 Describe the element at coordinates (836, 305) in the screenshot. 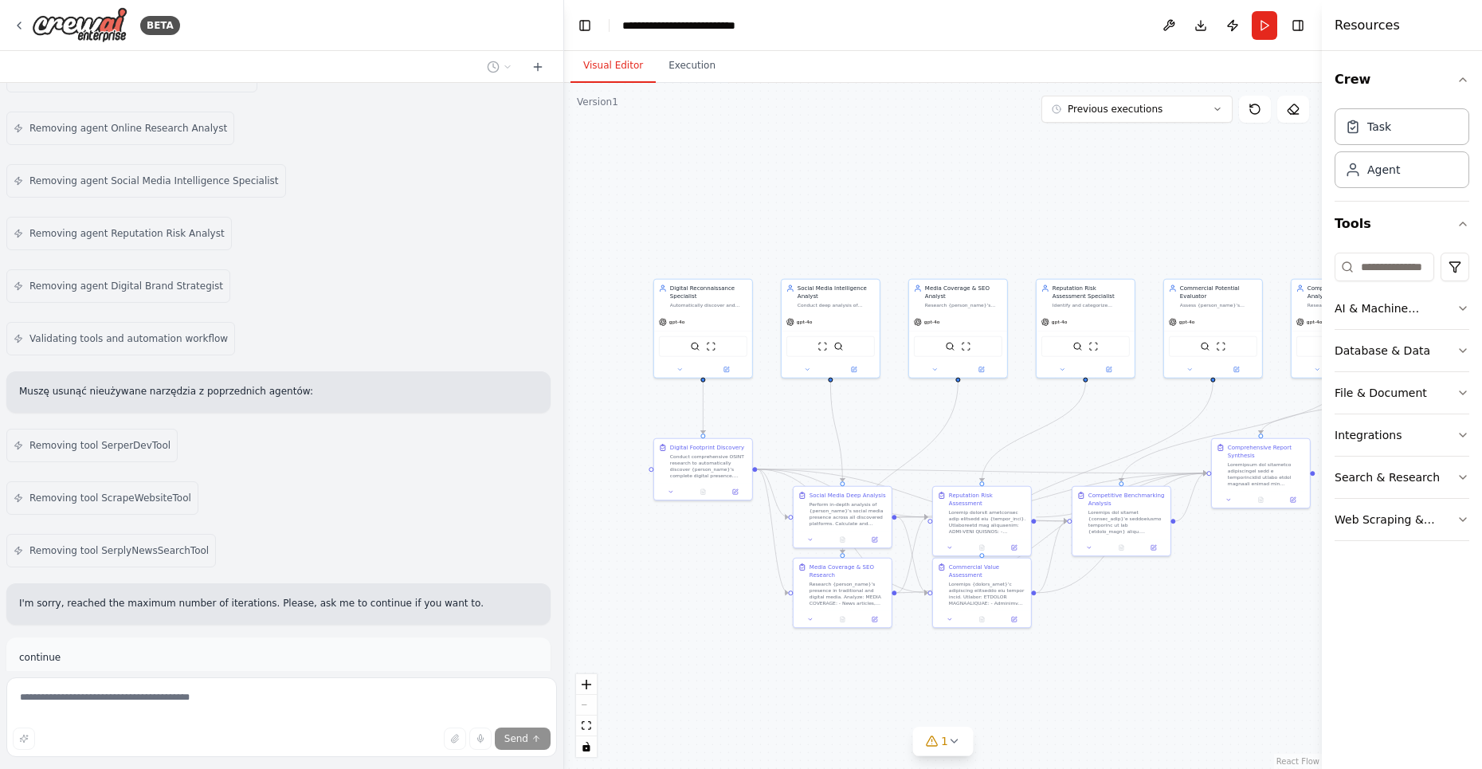

I see `div: Conduct deep analysis of {person_name}'s social media presence across Instagram, Facebook, Linked...` at that location.